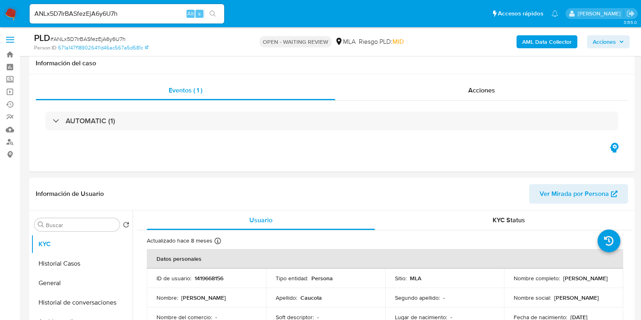 The width and height of the screenshot is (641, 320). I want to click on p: florencia.lera@mercadolibre.com, so click(600, 13).